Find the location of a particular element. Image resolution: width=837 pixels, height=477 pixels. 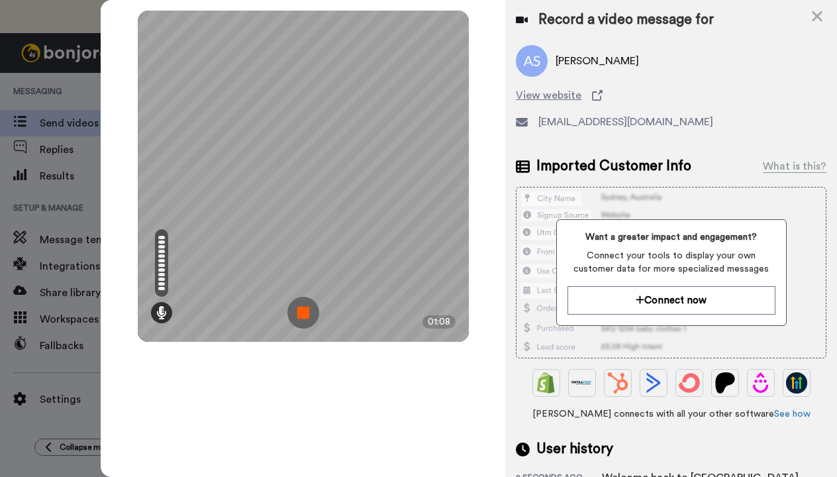

img: Drip is located at coordinates (761, 383).